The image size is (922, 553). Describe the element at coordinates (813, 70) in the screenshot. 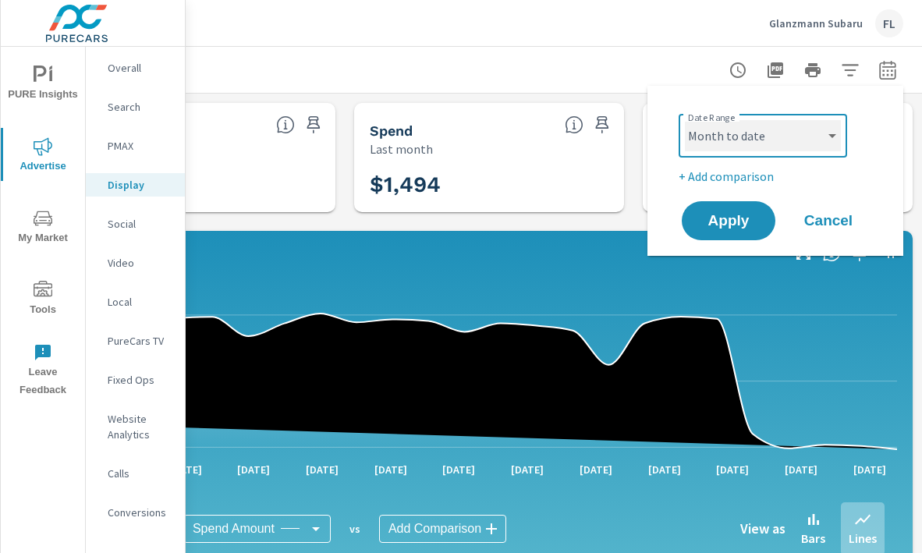

I see `button: Print Report` at that location.